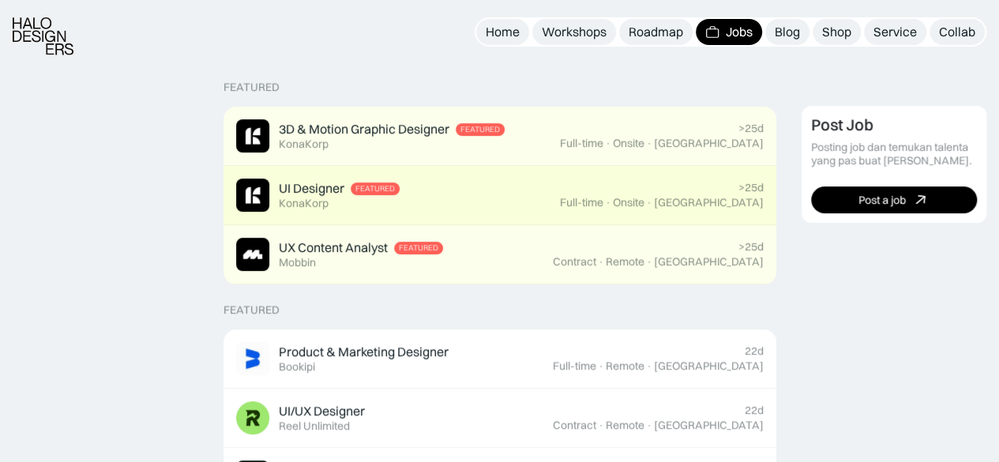 Image resolution: width=999 pixels, height=462 pixels. I want to click on a: Service, so click(895, 32).